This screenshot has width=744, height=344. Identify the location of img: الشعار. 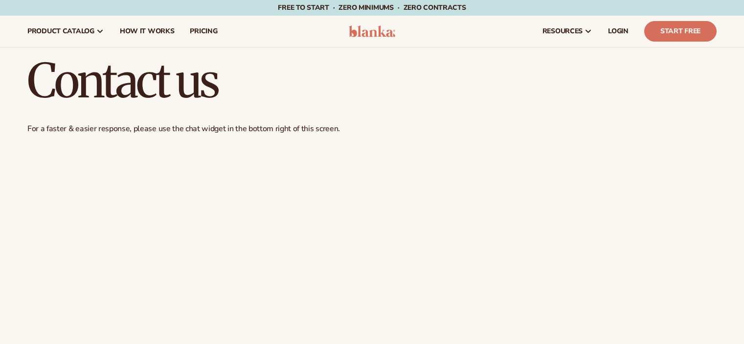
(372, 31).